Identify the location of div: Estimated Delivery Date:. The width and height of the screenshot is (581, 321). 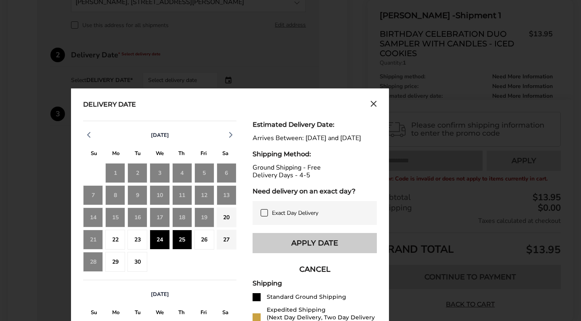
(315, 124).